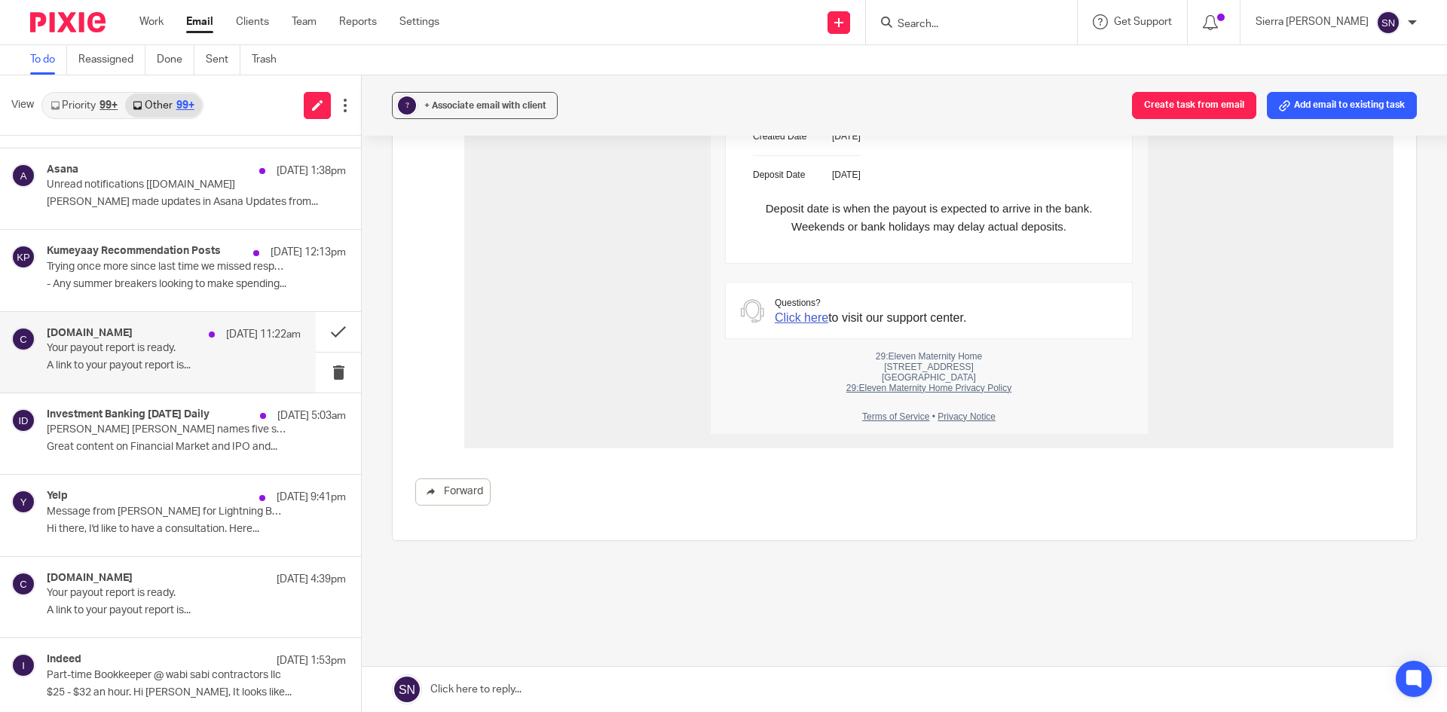 Image resolution: width=1447 pixels, height=712 pixels. I want to click on a: Priority99+, so click(84, 105).